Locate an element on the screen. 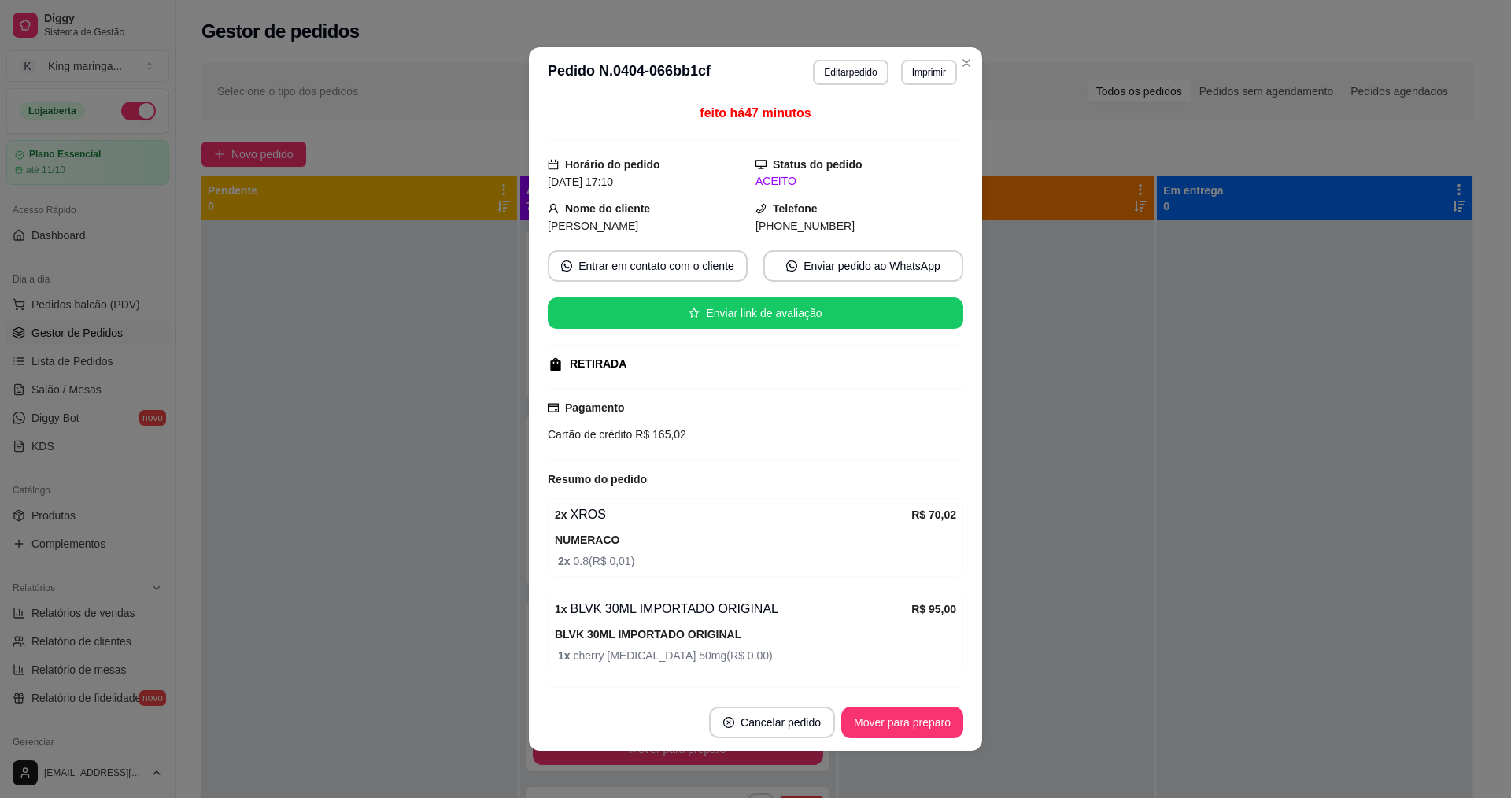  span: feito há 47 minutos is located at coordinates (755, 113).